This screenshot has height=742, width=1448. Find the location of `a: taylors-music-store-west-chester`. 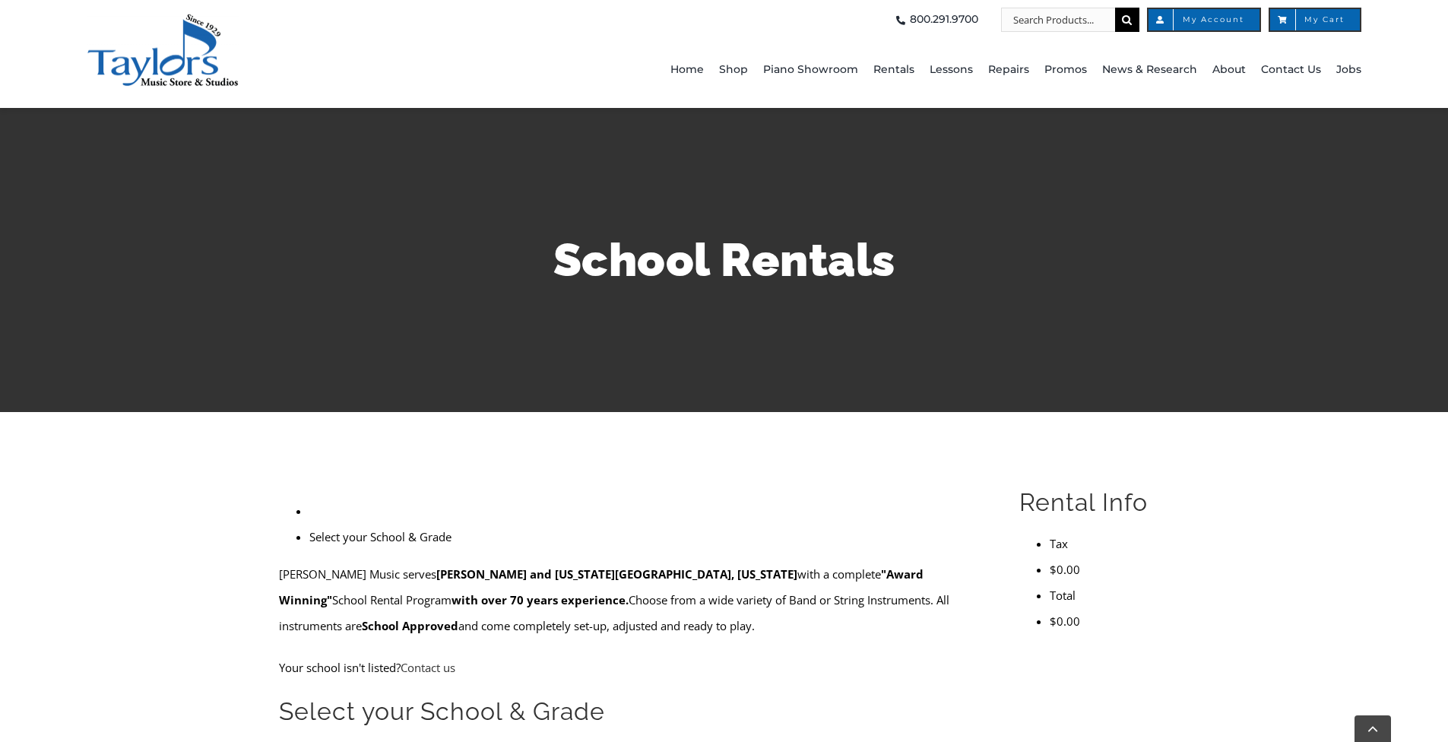

a: taylors-music-store-west-chester is located at coordinates (163, 19).